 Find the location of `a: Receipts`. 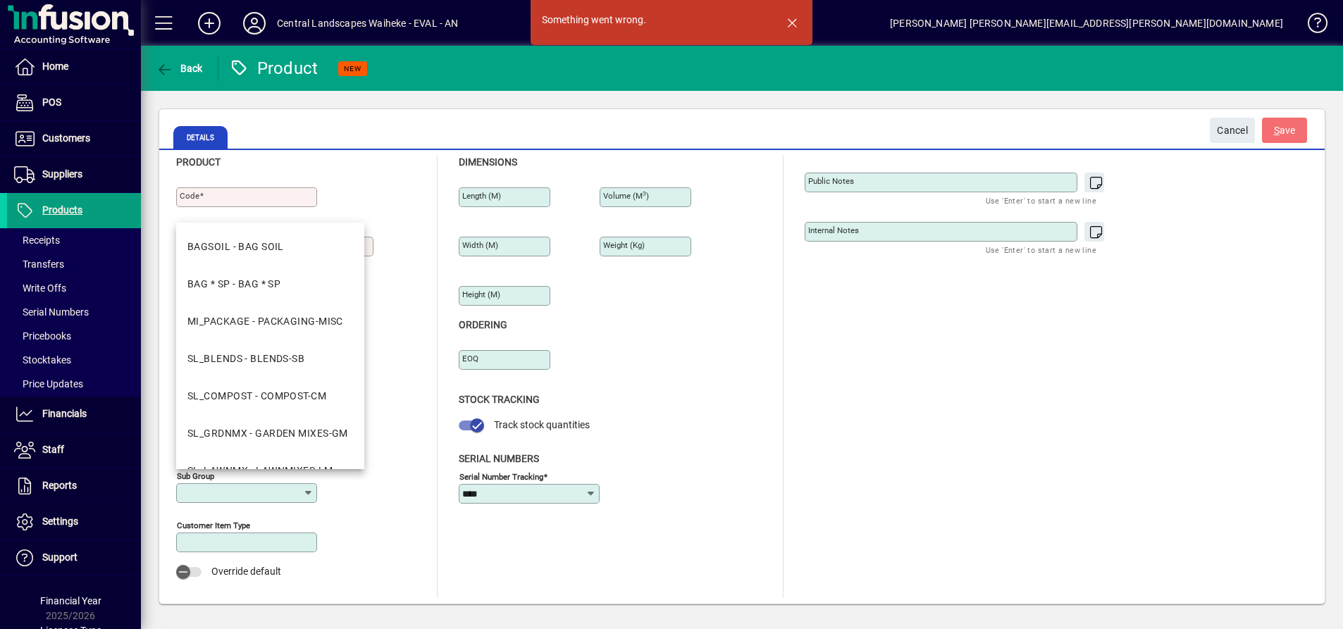

a: Receipts is located at coordinates (74, 240).